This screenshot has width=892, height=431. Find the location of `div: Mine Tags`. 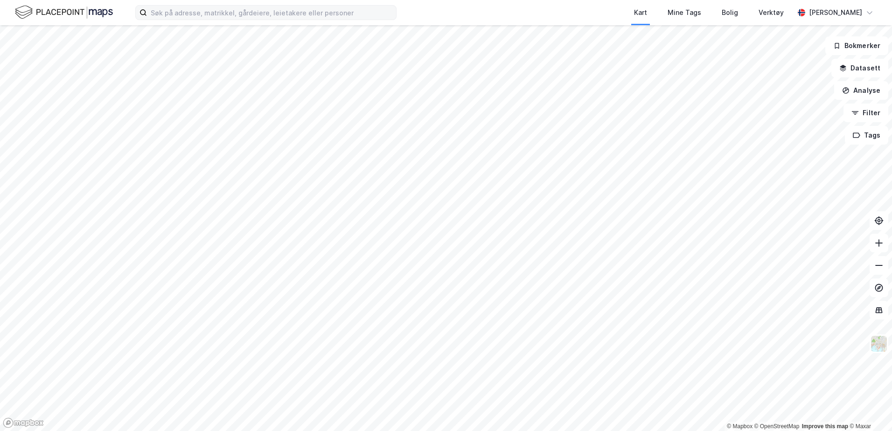

div: Mine Tags is located at coordinates (684, 13).